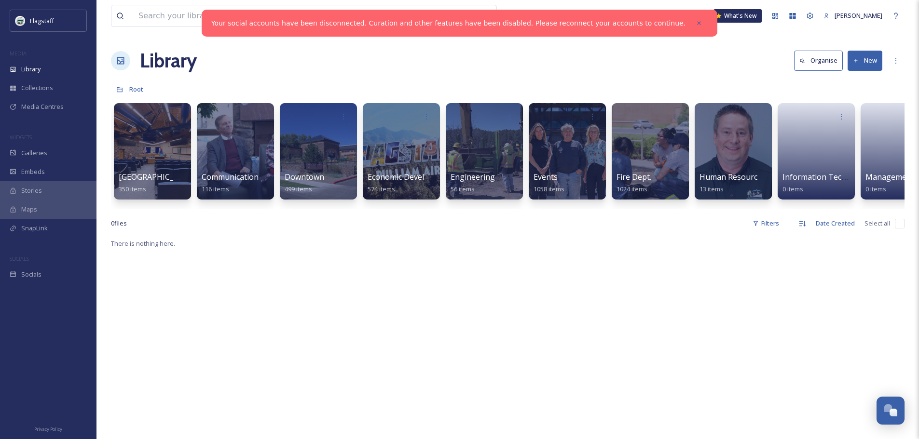  What do you see at coordinates (48, 429) in the screenshot?
I see `a: Privacy Policy` at bounding box center [48, 429].